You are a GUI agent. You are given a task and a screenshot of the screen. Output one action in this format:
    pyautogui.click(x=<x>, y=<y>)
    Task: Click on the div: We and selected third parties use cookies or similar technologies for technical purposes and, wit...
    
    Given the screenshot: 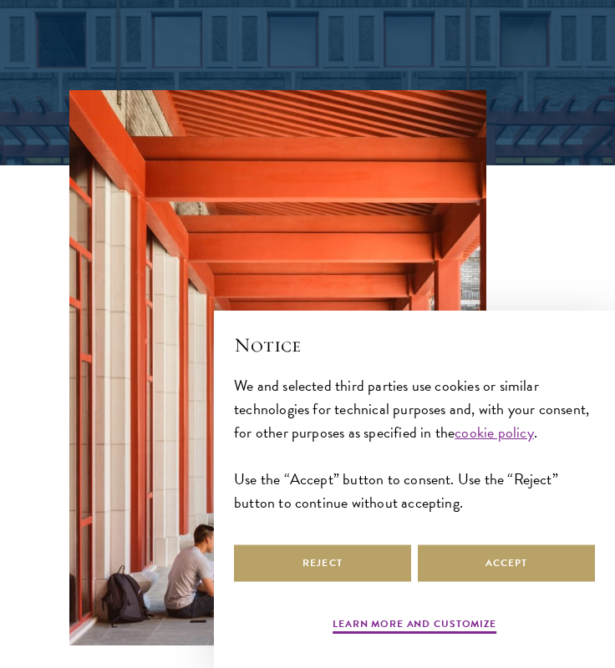 What is the action you would take?
    pyautogui.click(x=414, y=444)
    